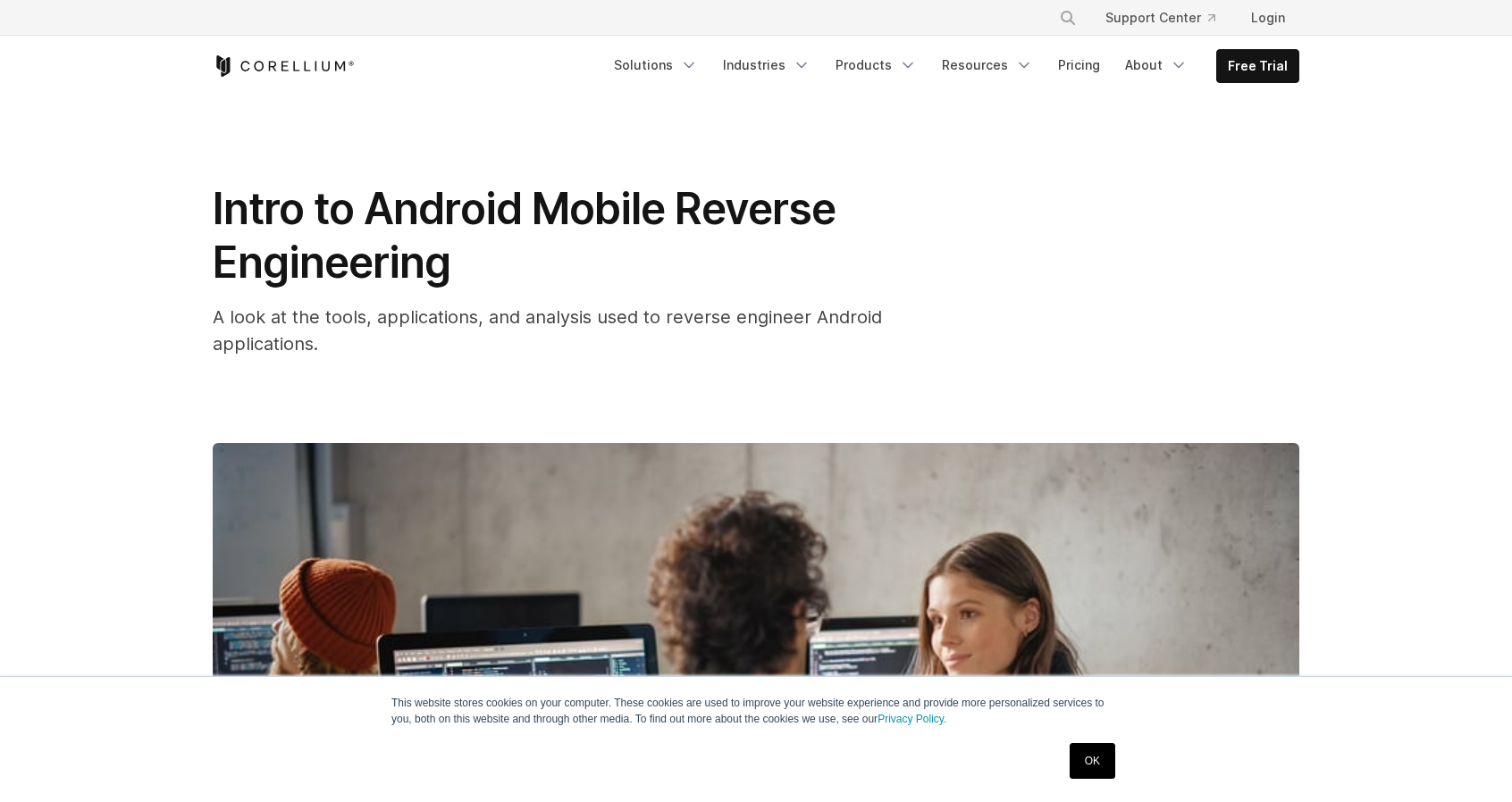 Image resolution: width=1512 pixels, height=802 pixels. I want to click on a: Industries, so click(767, 65).